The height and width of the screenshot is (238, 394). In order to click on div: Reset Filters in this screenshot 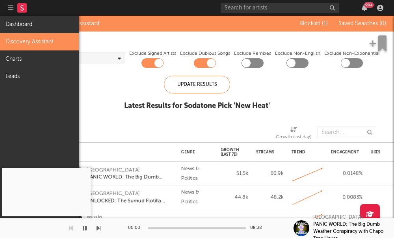, I will do `click(197, 40)`.